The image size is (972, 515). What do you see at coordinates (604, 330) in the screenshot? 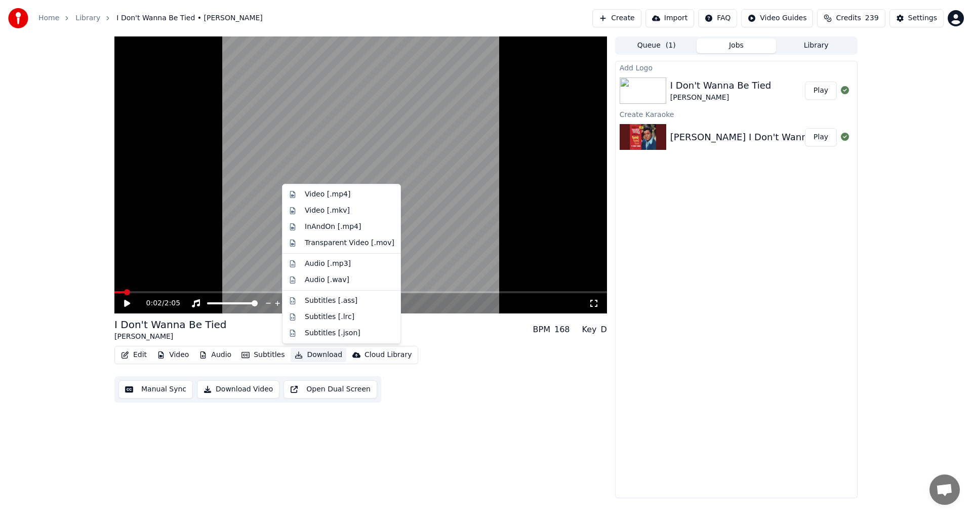
I see `div: D` at bounding box center [604, 330].